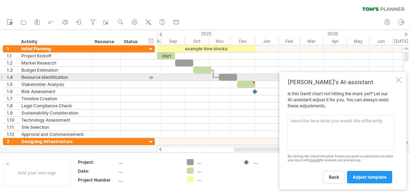  I want to click on a: adjust template, so click(370, 177).